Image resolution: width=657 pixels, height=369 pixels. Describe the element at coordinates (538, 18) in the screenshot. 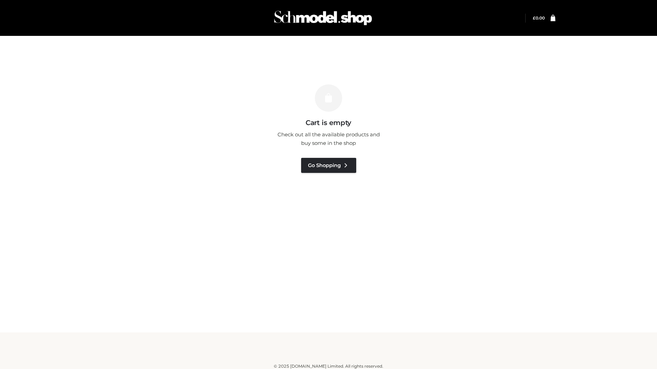

I see `a: £0.00` at that location.